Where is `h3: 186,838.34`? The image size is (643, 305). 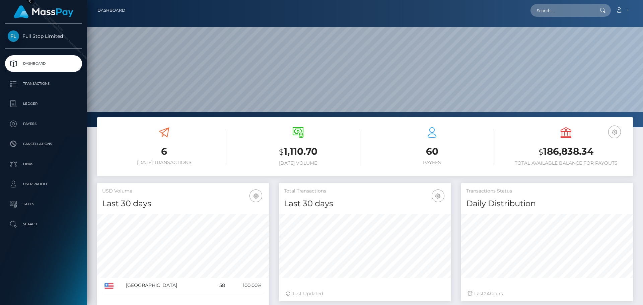
h3: 186,838.34 is located at coordinates (566, 152).